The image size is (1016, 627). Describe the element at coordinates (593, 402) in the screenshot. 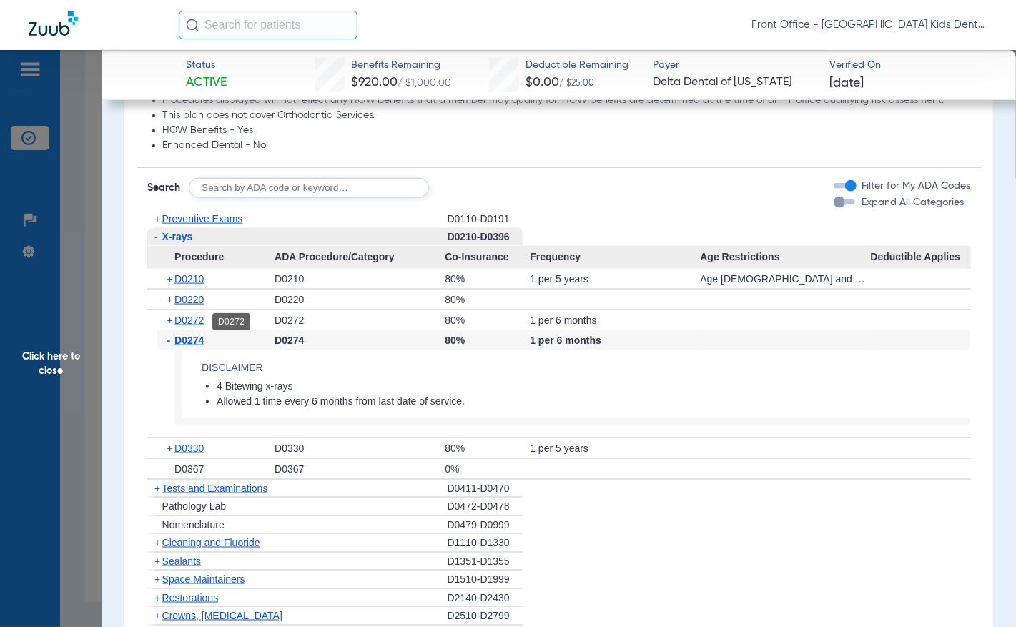

I see `li: Allowed 1 time every 6 months from last date of service.` at that location.